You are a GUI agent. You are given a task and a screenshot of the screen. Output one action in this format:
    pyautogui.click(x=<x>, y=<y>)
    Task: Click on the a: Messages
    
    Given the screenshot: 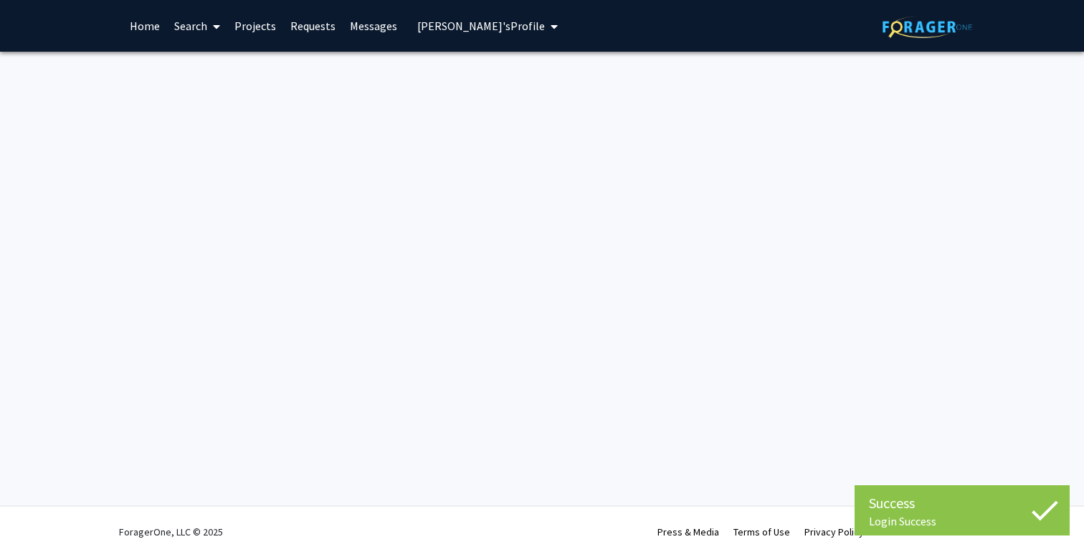 What is the action you would take?
    pyautogui.click(x=374, y=26)
    